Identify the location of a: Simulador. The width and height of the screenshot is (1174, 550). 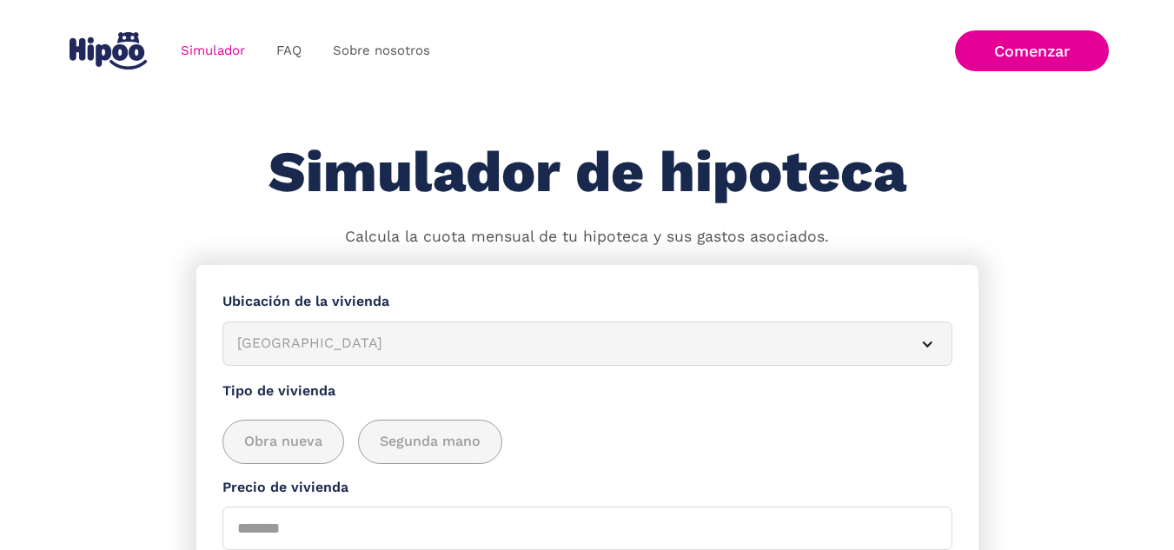
(213, 50).